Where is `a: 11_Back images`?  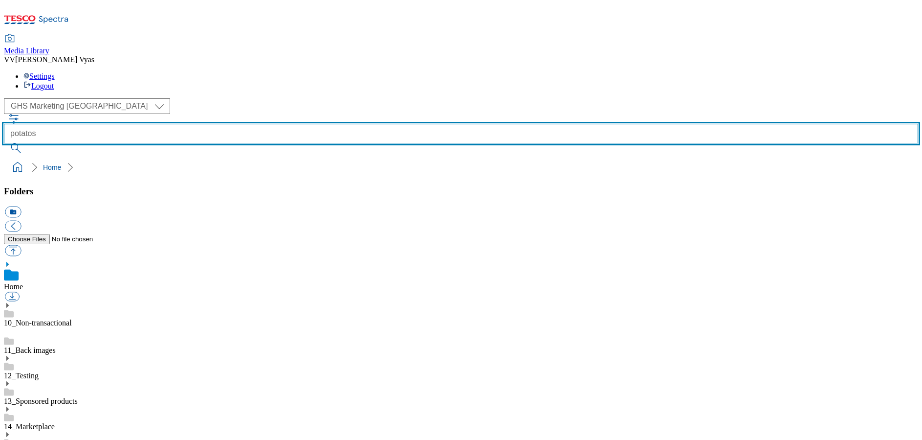
a: 11_Back images is located at coordinates (30, 350).